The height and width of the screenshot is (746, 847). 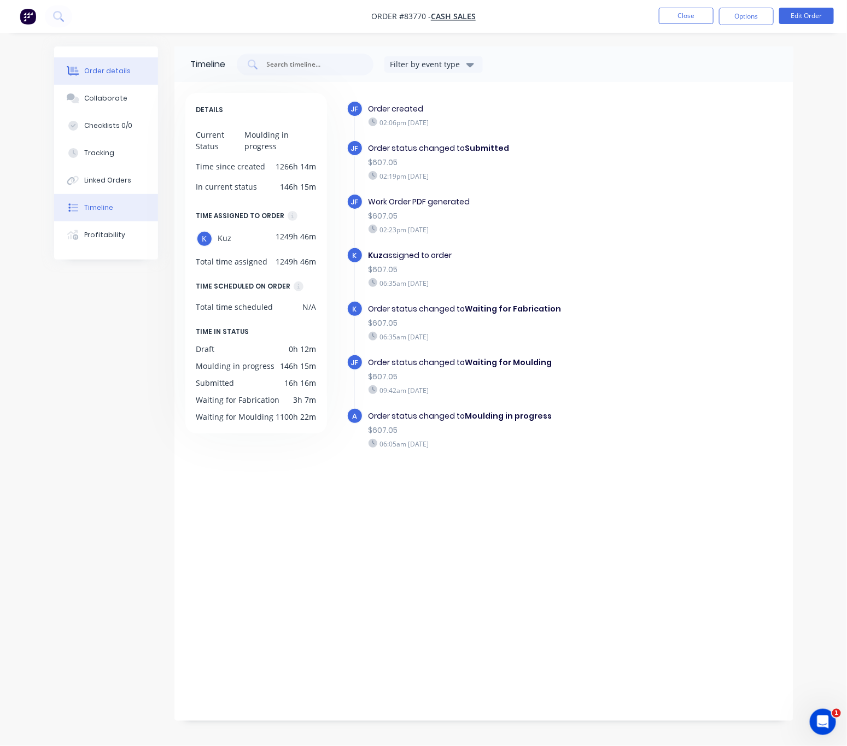 I want to click on div: Waiting for Moulding, so click(x=235, y=417).